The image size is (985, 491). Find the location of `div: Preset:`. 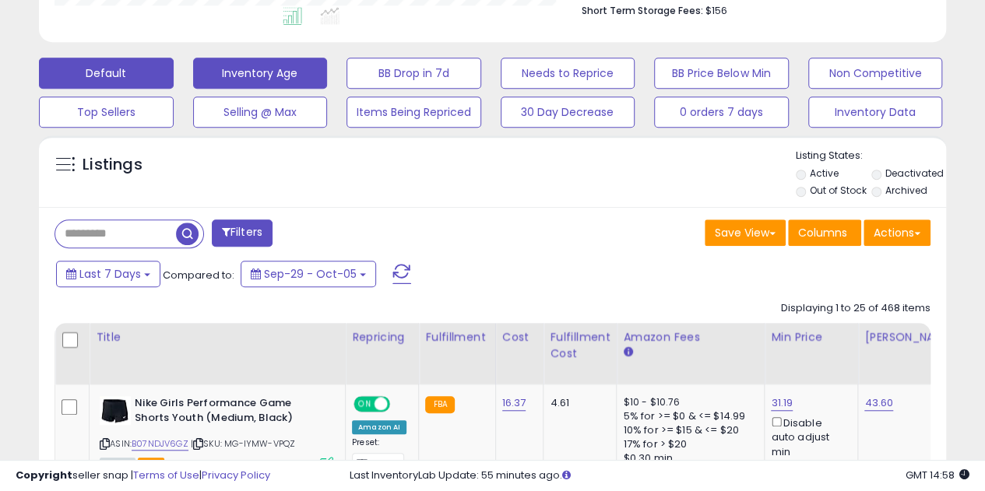

div: Preset: is located at coordinates (379, 455).